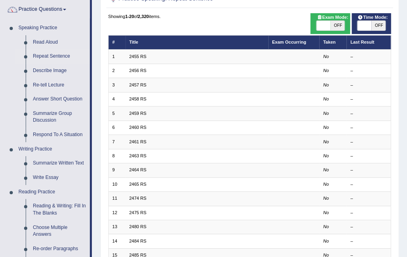  I want to click on td: 7, so click(117, 142).